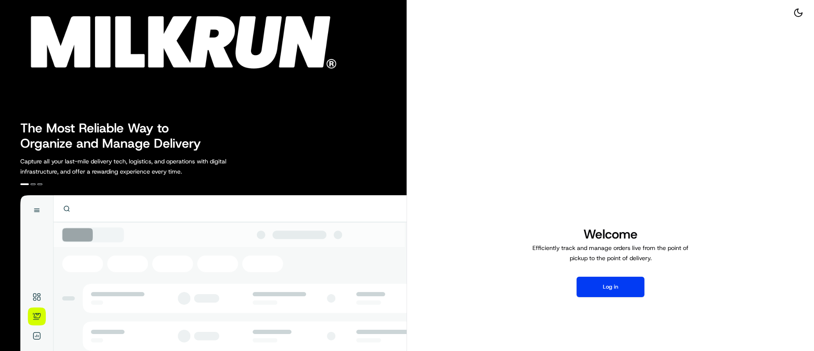 The height and width of the screenshot is (351, 814). I want to click on p: Efficiently track and manage orders live from the point of pickup to the point of delivery., so click(610, 253).